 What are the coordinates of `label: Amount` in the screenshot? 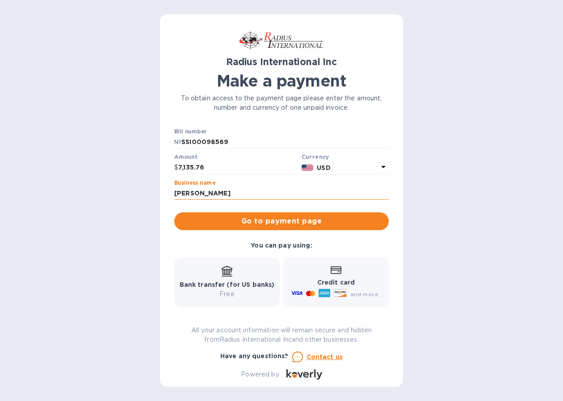 It's located at (185, 158).